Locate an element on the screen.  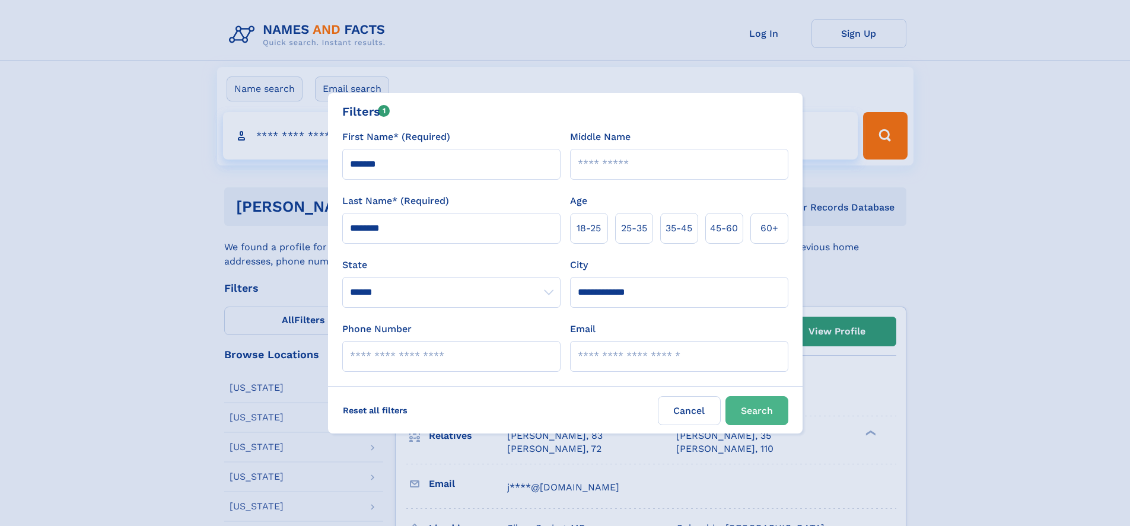
span: 45‑60 is located at coordinates (724, 228).